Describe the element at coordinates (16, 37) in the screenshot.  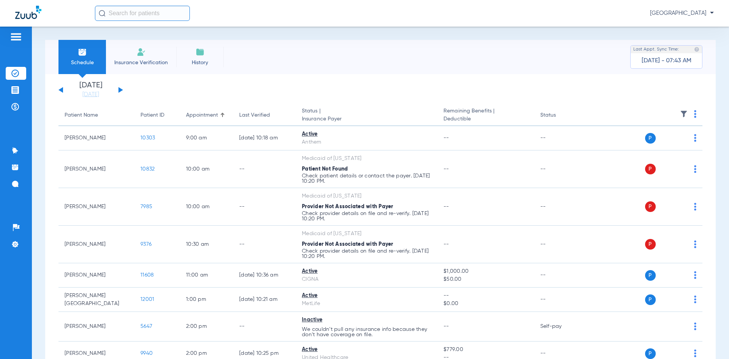
I see `img: hamburger-icon` at that location.